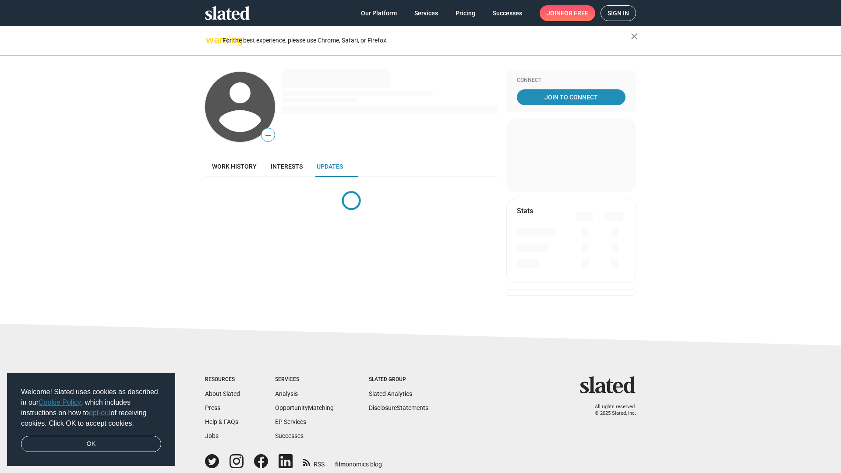 Image resolution: width=841 pixels, height=473 pixels. I want to click on a: Sign in, so click(618, 13).